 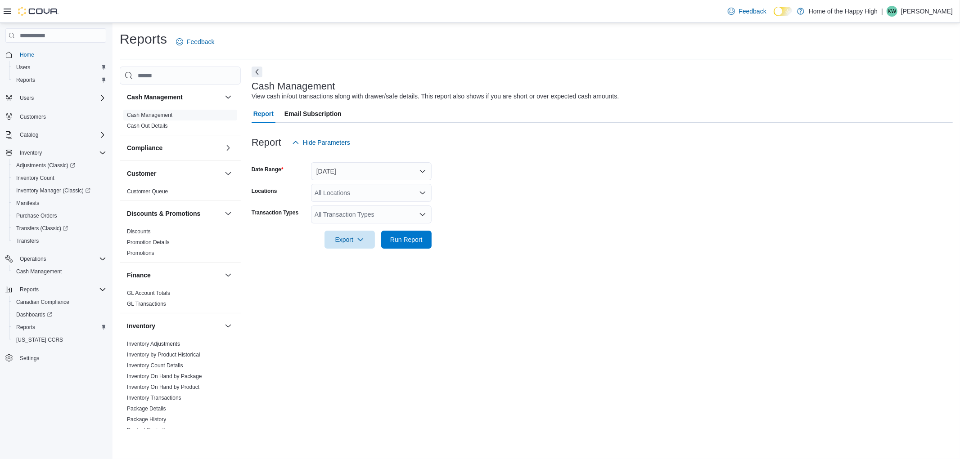 I want to click on a: Inventory On Hand by Product, so click(x=163, y=387).